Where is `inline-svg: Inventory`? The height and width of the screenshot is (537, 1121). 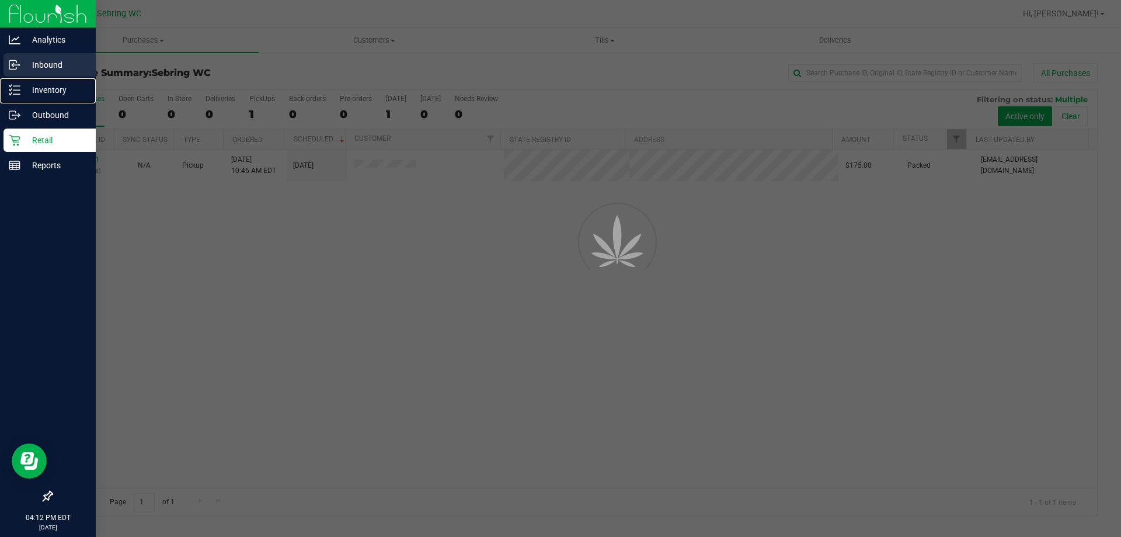 inline-svg: Inventory is located at coordinates (15, 90).